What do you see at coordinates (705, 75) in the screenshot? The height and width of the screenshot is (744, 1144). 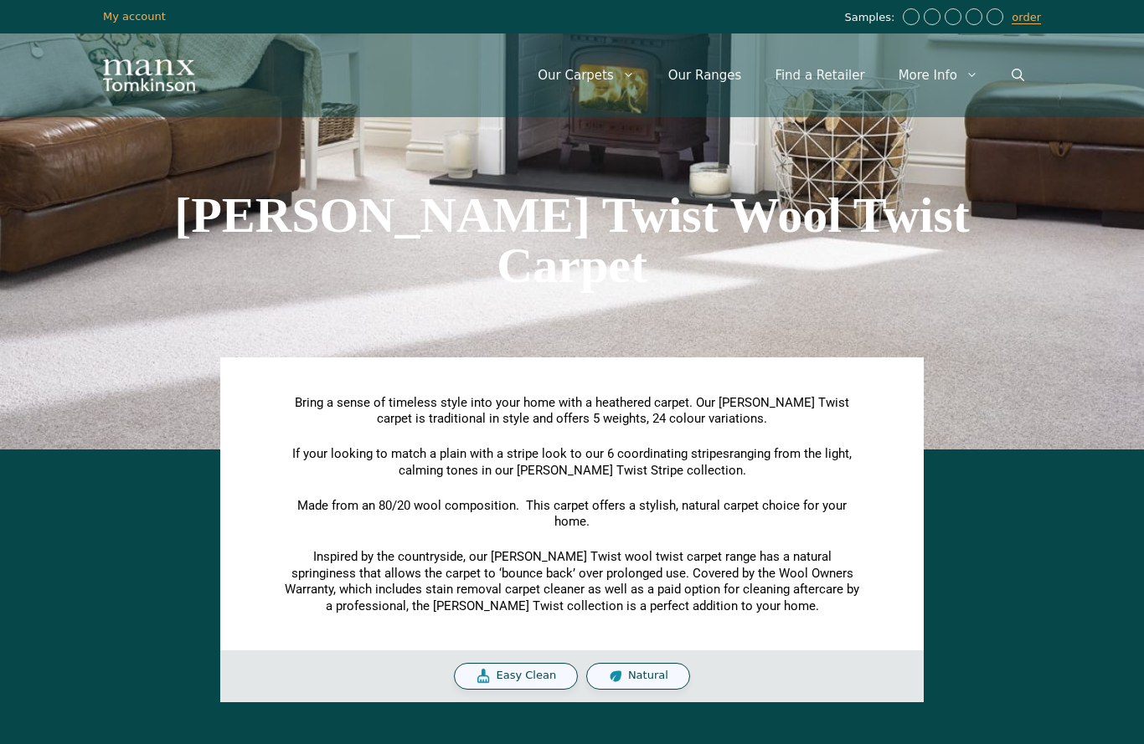 I see `a: Our Ranges` at bounding box center [705, 75].